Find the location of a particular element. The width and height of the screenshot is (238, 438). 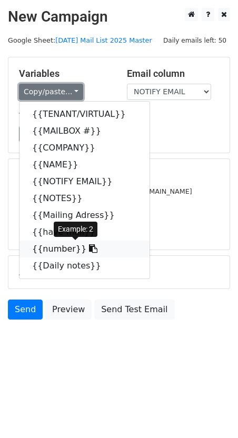

a: {{COMPANY}} is located at coordinates (84, 148).